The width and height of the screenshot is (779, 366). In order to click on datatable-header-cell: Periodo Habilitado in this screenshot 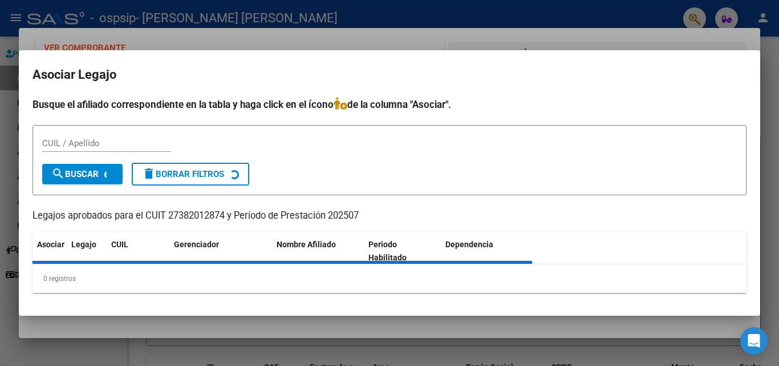, I will do `click(402, 251)`.